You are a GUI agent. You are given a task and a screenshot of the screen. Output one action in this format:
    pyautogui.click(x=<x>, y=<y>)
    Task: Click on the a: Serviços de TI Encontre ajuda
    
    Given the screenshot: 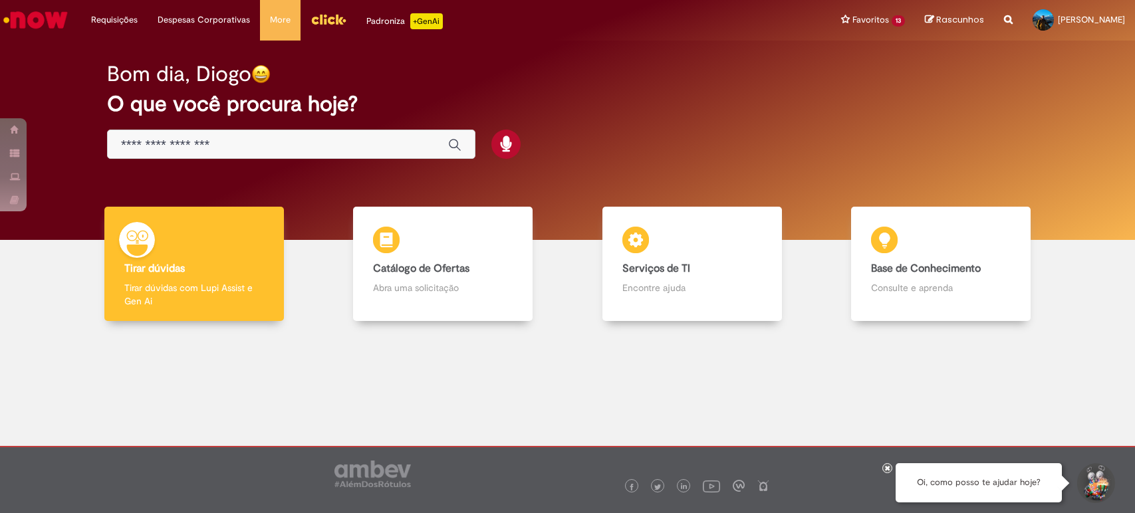 What is the action you would take?
    pyautogui.click(x=692, y=264)
    